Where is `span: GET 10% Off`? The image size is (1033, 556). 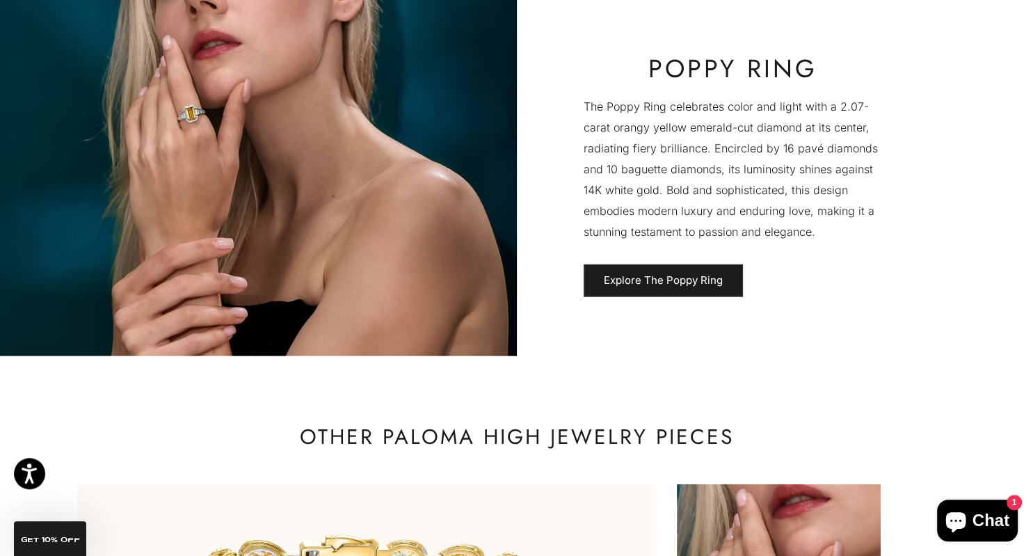 span: GET 10% Off is located at coordinates (50, 540).